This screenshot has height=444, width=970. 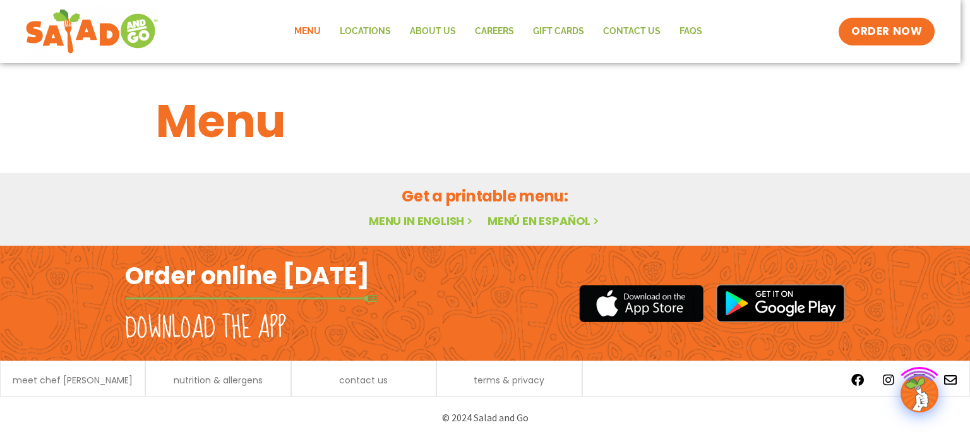 What do you see at coordinates (433, 32) in the screenshot?
I see `a: About Us` at bounding box center [433, 32].